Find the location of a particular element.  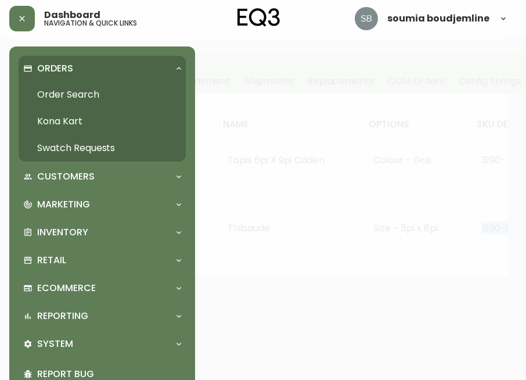

span: soumia boudjemline is located at coordinates (438, 19).